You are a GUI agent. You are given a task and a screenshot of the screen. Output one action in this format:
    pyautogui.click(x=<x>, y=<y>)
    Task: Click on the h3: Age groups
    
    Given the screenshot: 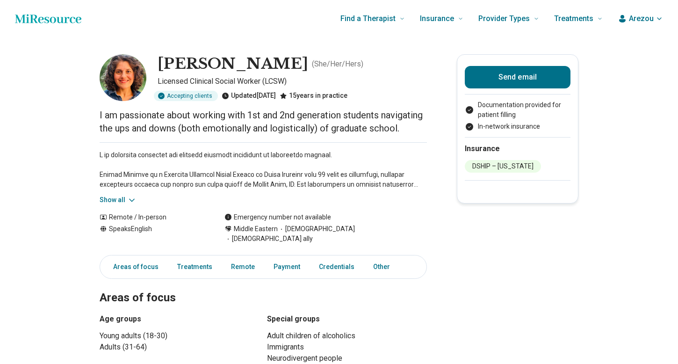 What is the action you would take?
    pyautogui.click(x=179, y=319)
    